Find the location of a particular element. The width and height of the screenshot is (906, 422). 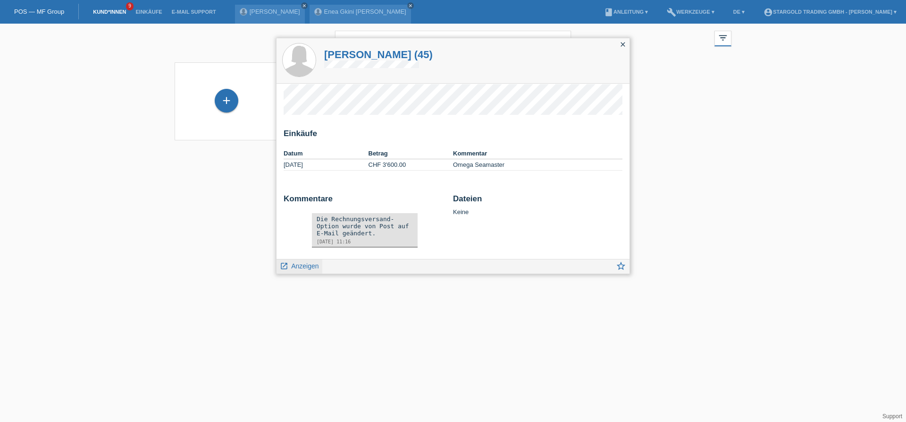

div: Keine is located at coordinates (538, 204).